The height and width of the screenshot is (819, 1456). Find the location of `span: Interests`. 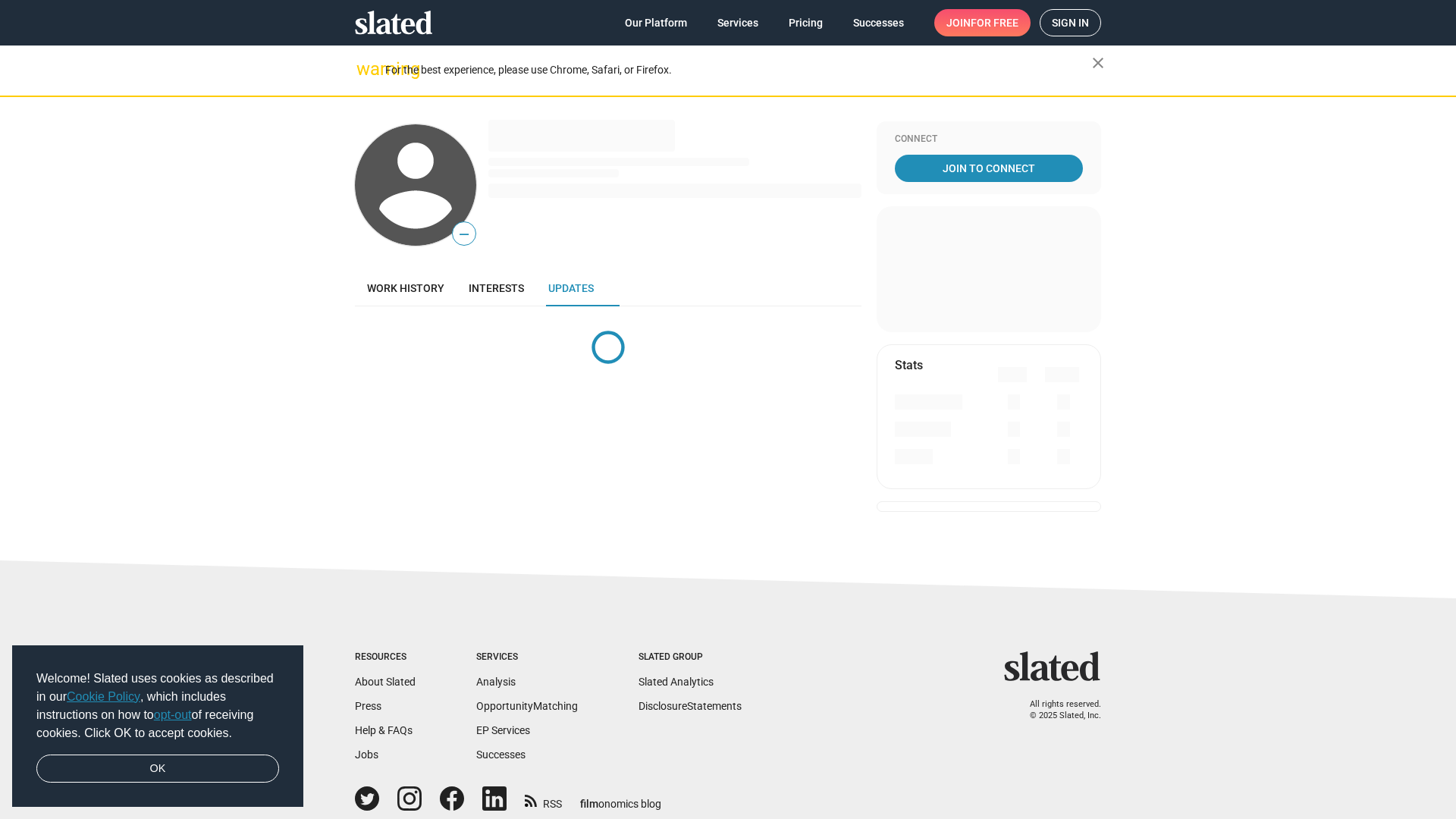

span: Interests is located at coordinates (496, 288).